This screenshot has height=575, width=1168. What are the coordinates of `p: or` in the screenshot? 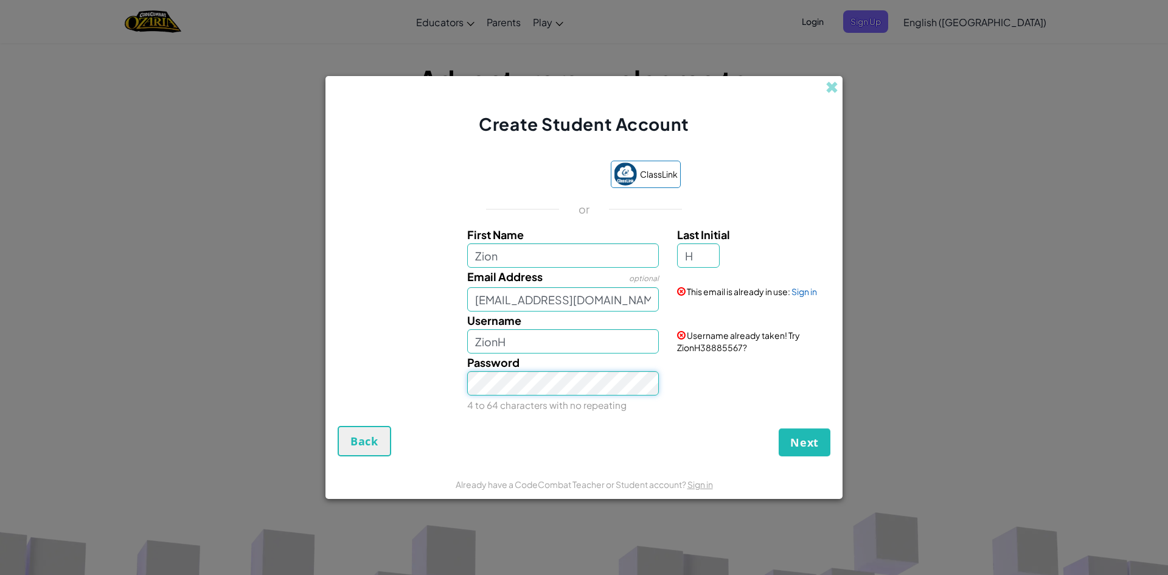 It's located at (584, 209).